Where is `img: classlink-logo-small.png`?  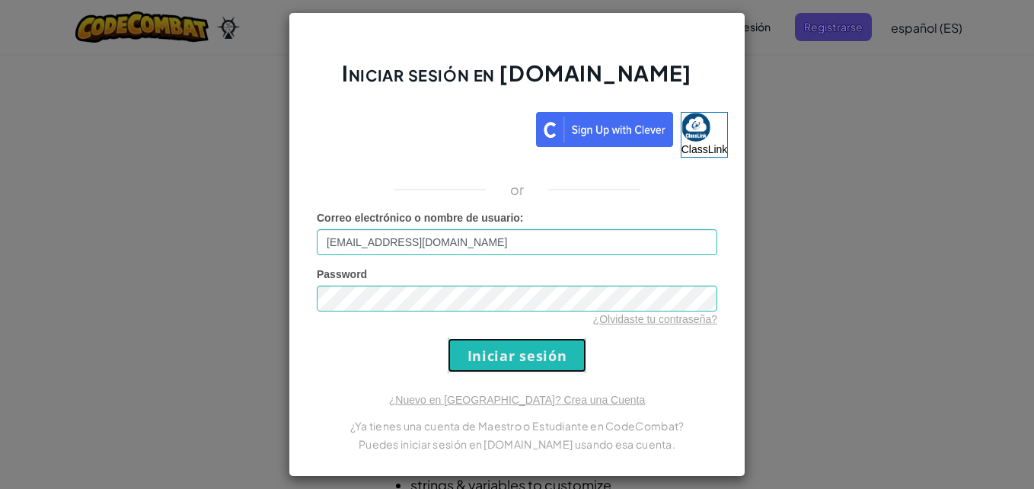 img: classlink-logo-small.png is located at coordinates (696, 127).